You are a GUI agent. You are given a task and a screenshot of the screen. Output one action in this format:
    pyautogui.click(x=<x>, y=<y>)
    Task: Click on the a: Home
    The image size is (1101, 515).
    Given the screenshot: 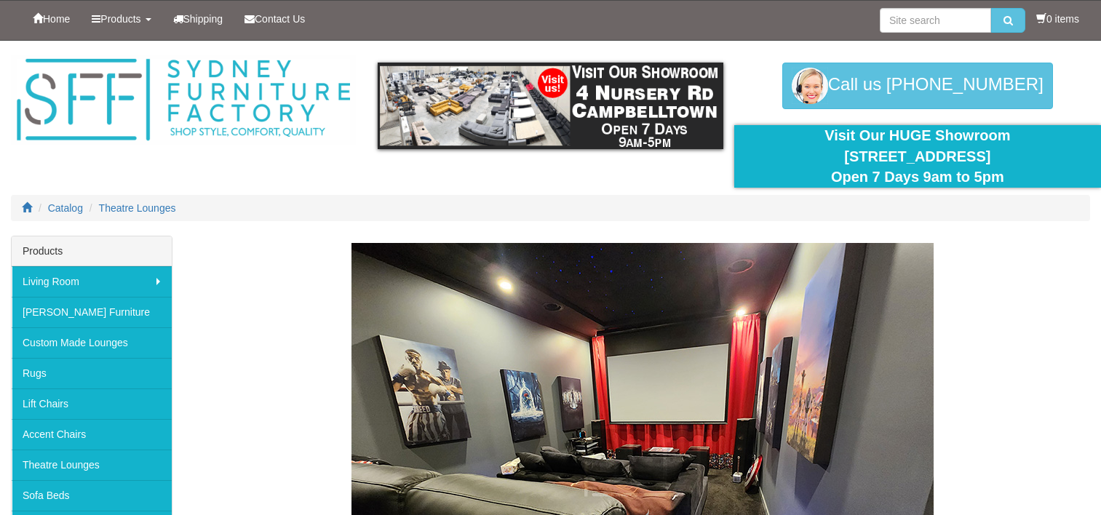 What is the action you would take?
    pyautogui.click(x=51, y=19)
    